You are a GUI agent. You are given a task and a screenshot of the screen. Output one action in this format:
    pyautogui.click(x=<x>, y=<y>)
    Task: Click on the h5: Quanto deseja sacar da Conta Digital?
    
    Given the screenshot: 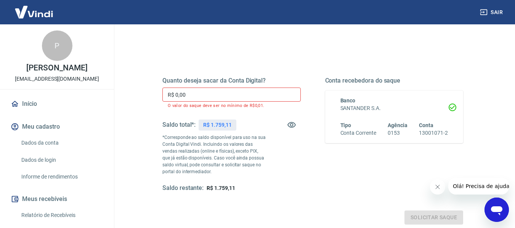 What is the action you would take?
    pyautogui.click(x=231, y=81)
    